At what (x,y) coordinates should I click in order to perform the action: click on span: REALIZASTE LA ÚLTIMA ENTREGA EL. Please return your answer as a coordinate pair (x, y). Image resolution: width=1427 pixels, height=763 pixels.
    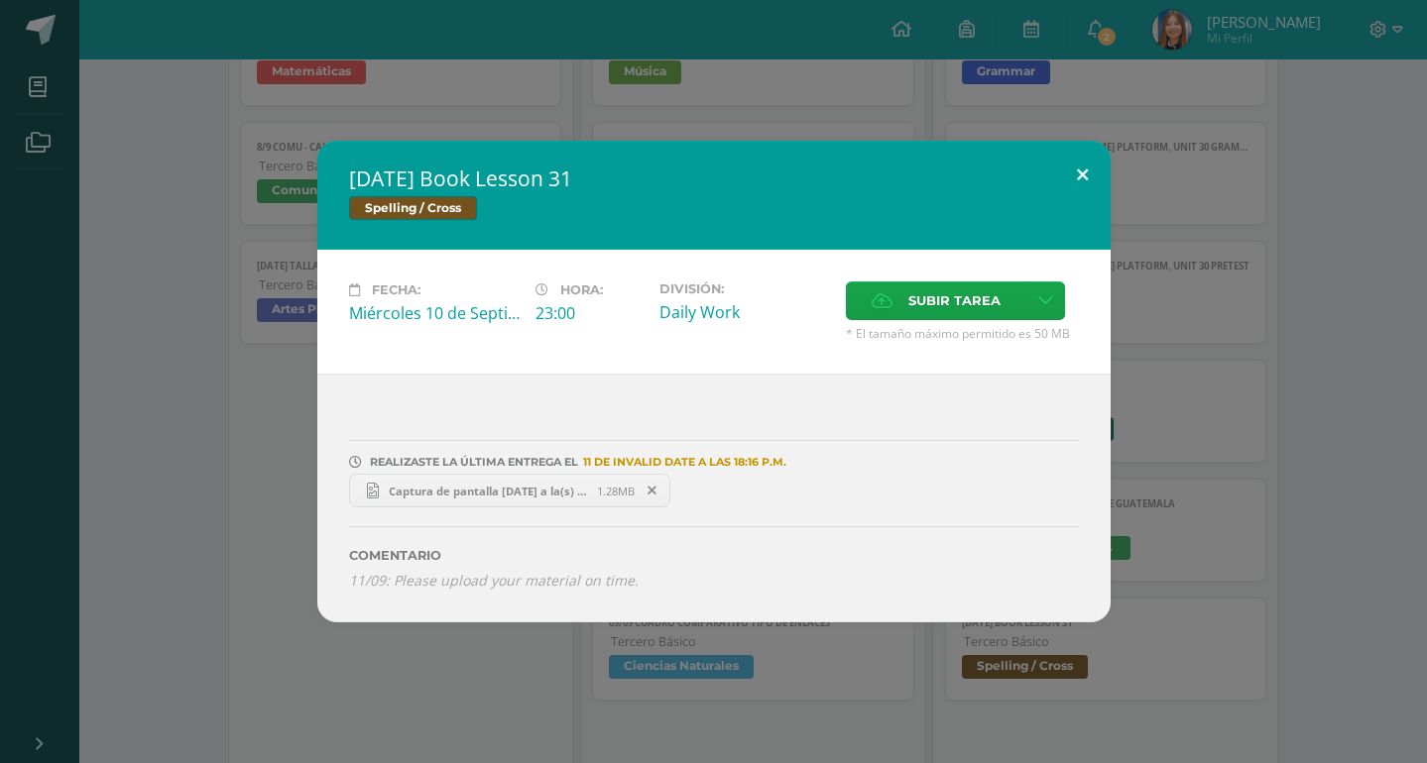
    Looking at the image, I should click on (474, 462).